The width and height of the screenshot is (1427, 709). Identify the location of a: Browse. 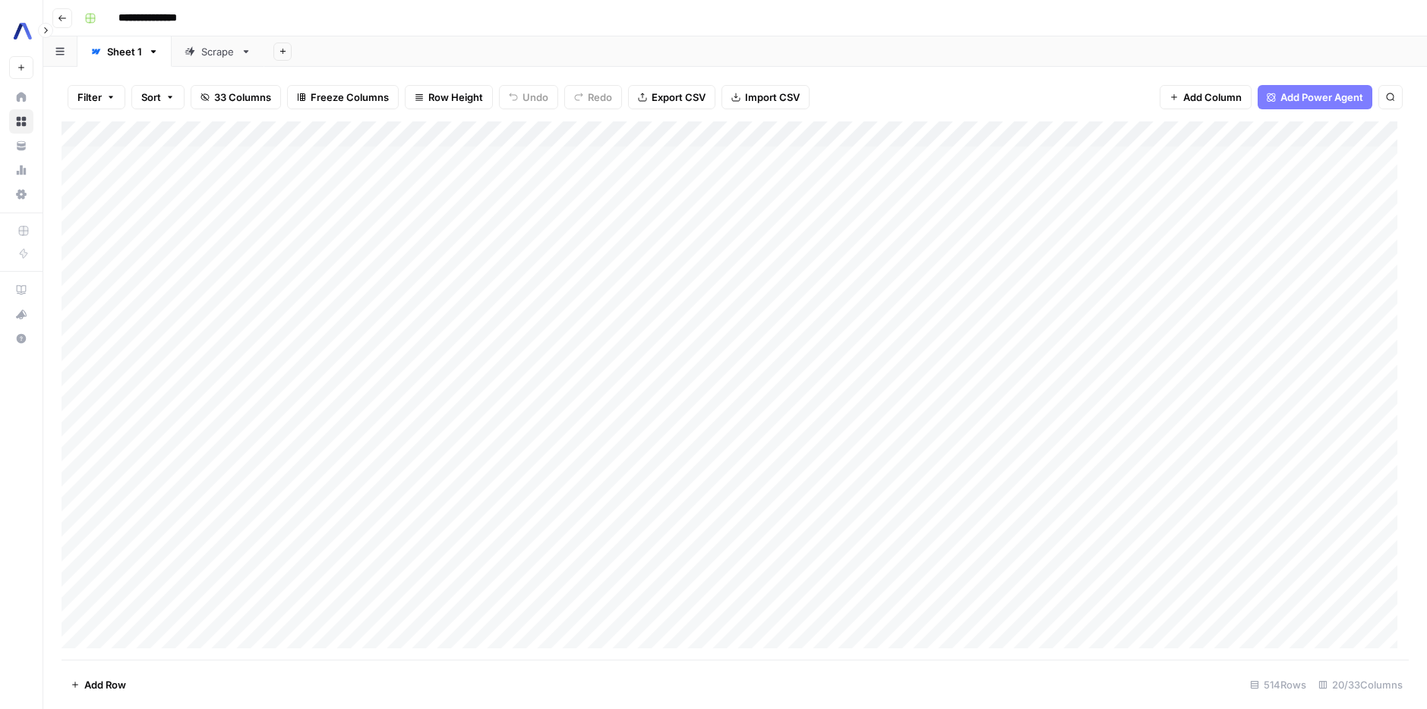
(21, 122).